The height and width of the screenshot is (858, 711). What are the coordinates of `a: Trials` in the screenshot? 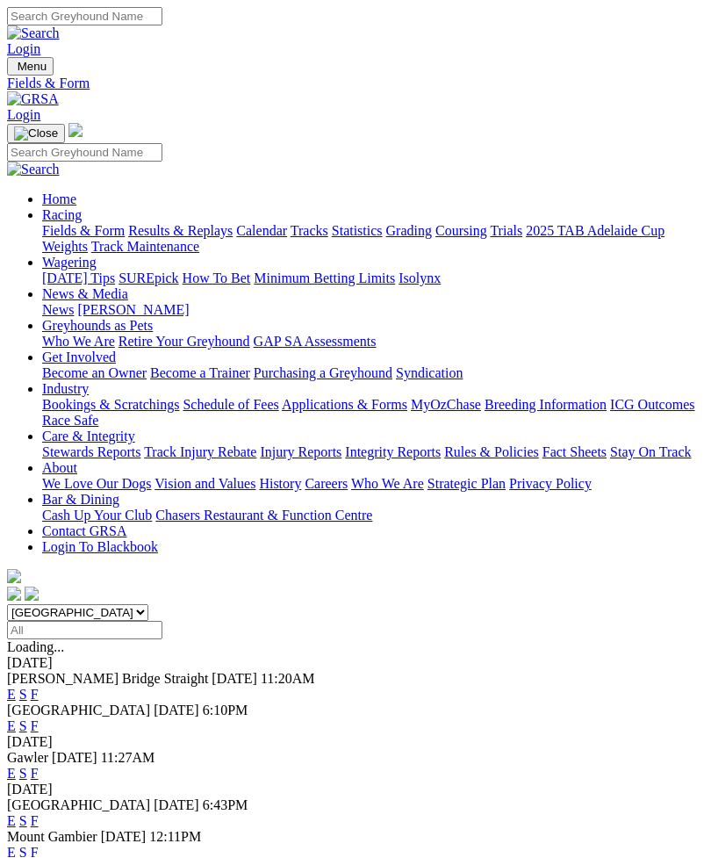 It's located at (506, 230).